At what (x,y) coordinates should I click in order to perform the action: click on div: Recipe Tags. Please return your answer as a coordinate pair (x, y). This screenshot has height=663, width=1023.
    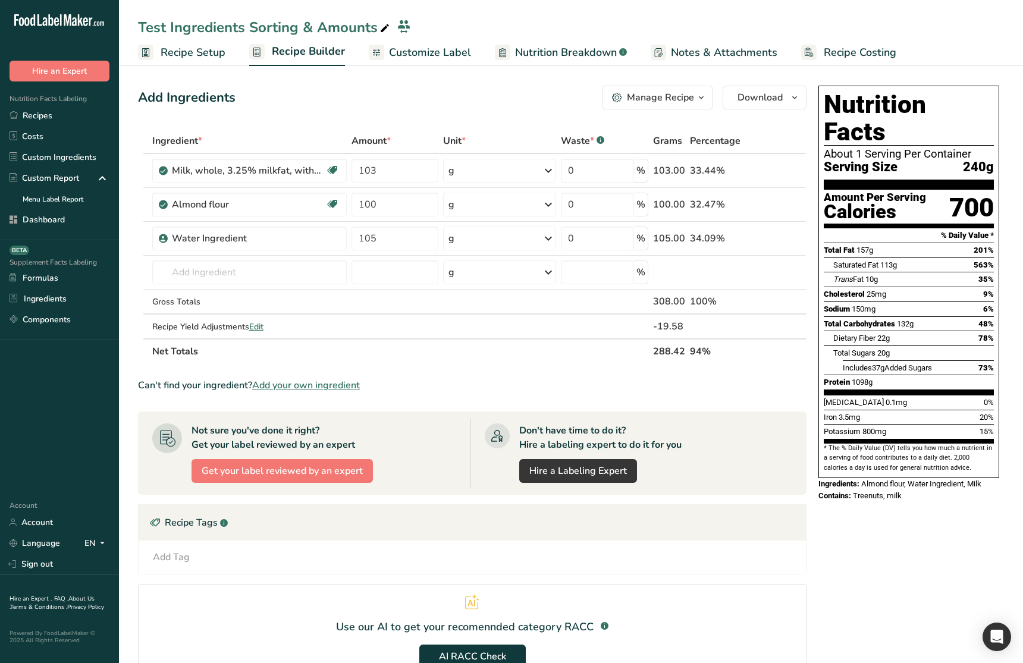
    Looking at the image, I should click on (472, 523).